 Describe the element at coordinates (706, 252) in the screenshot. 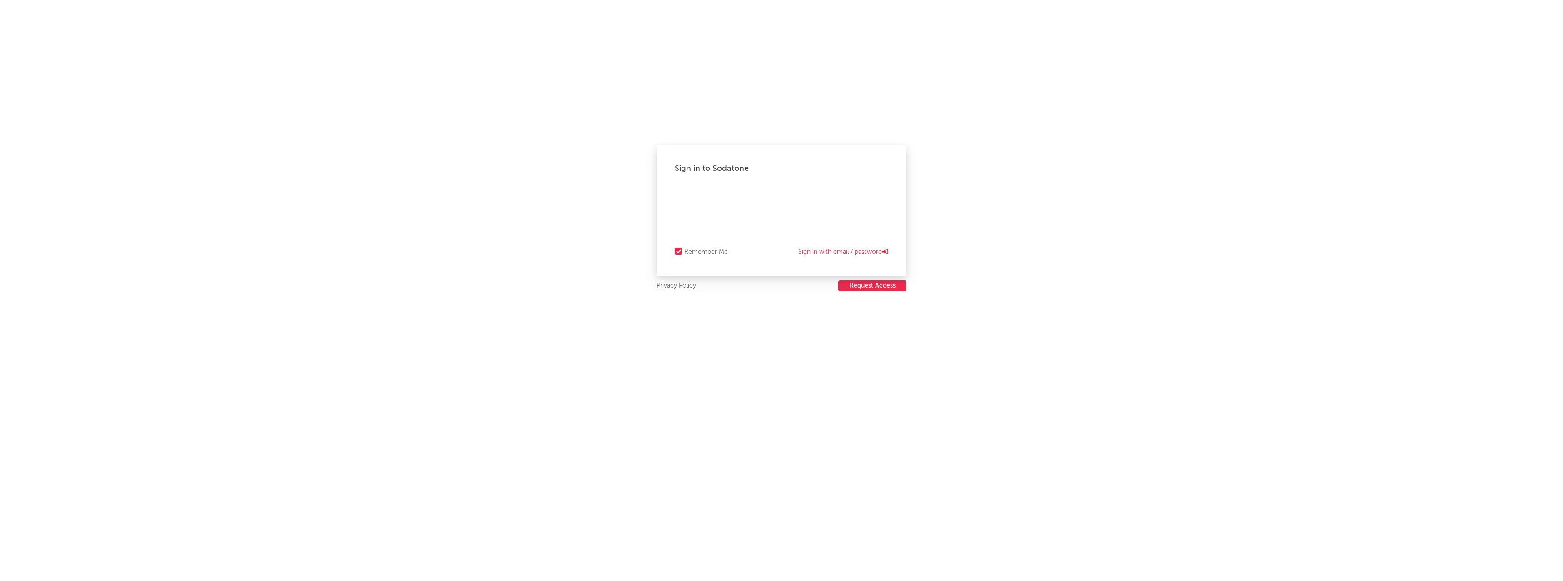

I see `div: Remember Me` at that location.